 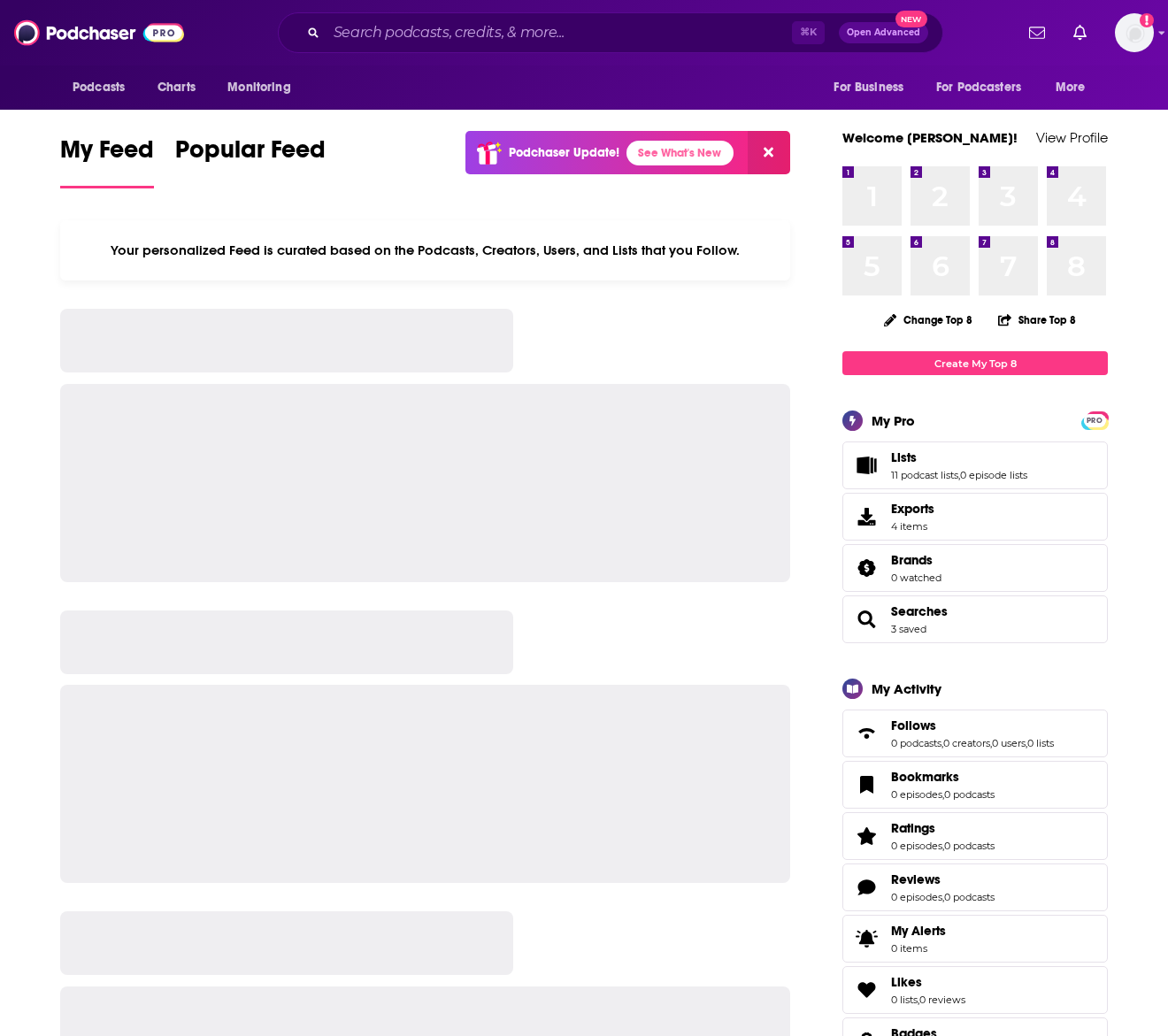 What do you see at coordinates (1037, 319) in the screenshot?
I see `button: Share Top 8` at bounding box center [1037, 319].